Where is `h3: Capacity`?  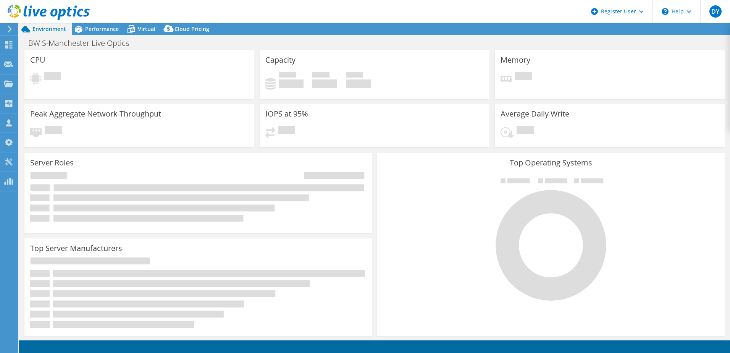 h3: Capacity is located at coordinates (280, 60).